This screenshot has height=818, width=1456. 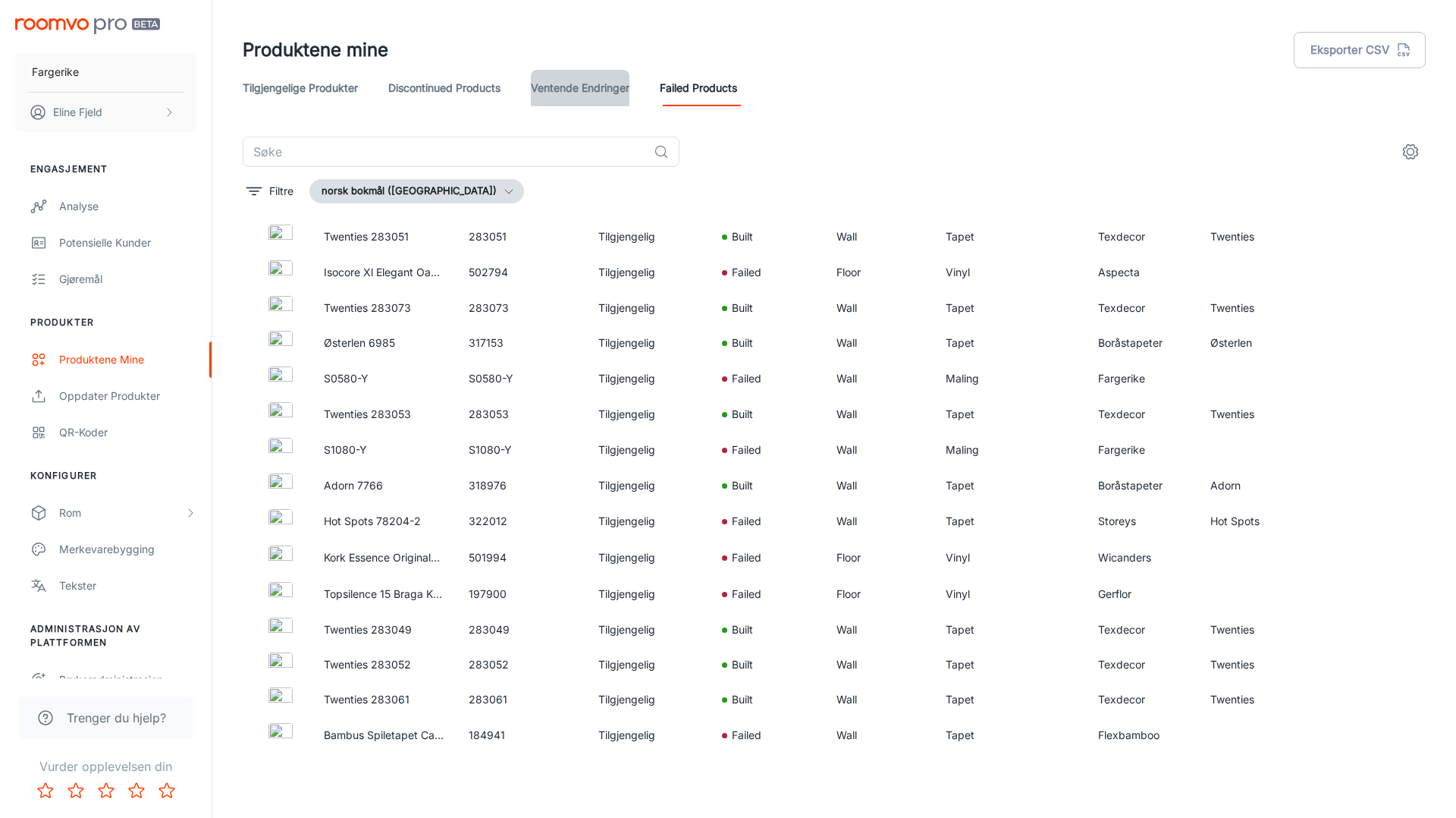 I want to click on td: 283061, so click(x=521, y=699).